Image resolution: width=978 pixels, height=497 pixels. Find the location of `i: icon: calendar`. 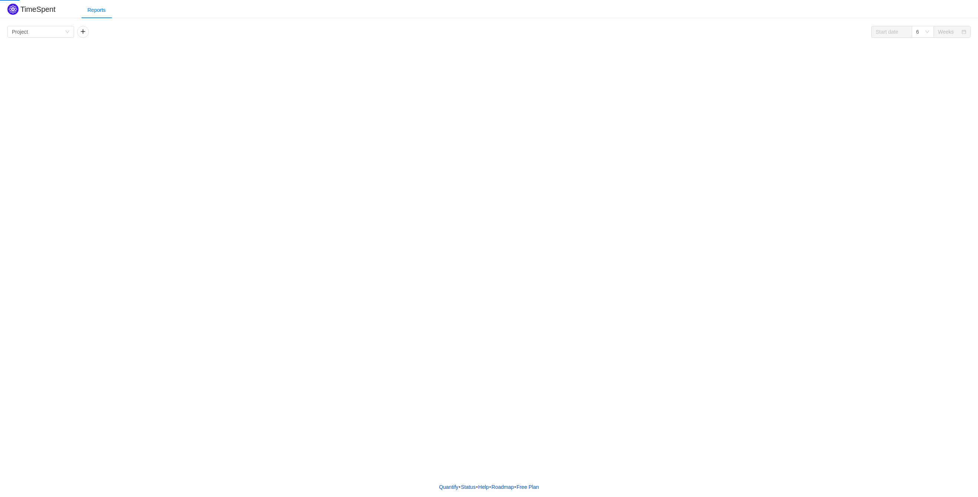

i: icon: calendar is located at coordinates (964, 32).